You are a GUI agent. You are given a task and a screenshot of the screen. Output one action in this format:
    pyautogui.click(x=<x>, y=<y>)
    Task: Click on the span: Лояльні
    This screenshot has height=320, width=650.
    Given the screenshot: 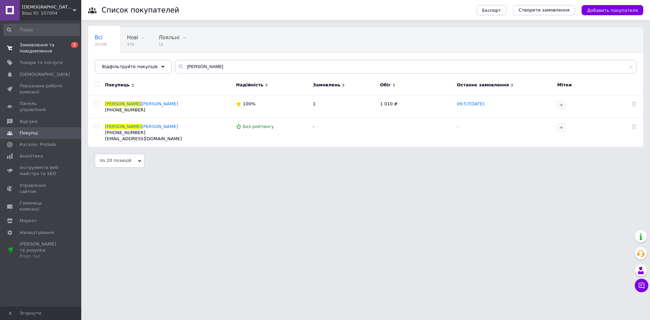 What is the action you would take?
    pyautogui.click(x=169, y=38)
    